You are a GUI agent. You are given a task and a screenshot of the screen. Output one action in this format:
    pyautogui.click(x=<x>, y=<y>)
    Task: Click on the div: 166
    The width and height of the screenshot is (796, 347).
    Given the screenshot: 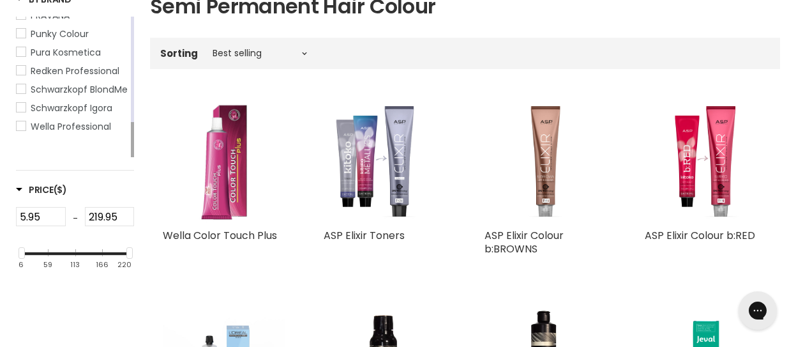 What is the action you would take?
    pyautogui.click(x=102, y=265)
    